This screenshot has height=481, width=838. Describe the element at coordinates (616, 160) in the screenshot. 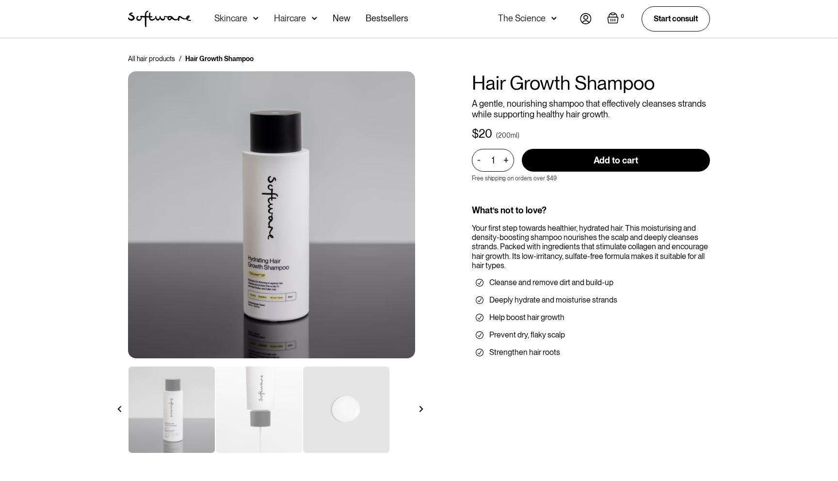

I see `input: Add to cart` at that location.